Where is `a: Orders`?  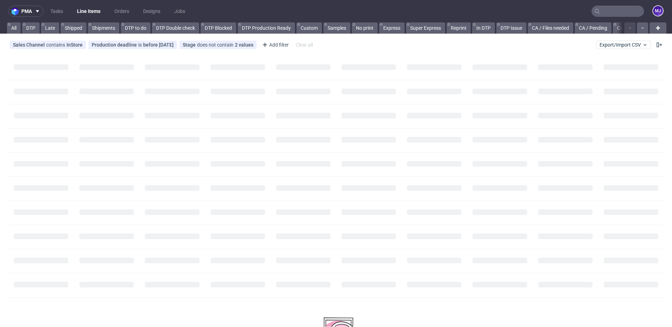 a: Orders is located at coordinates (122, 11).